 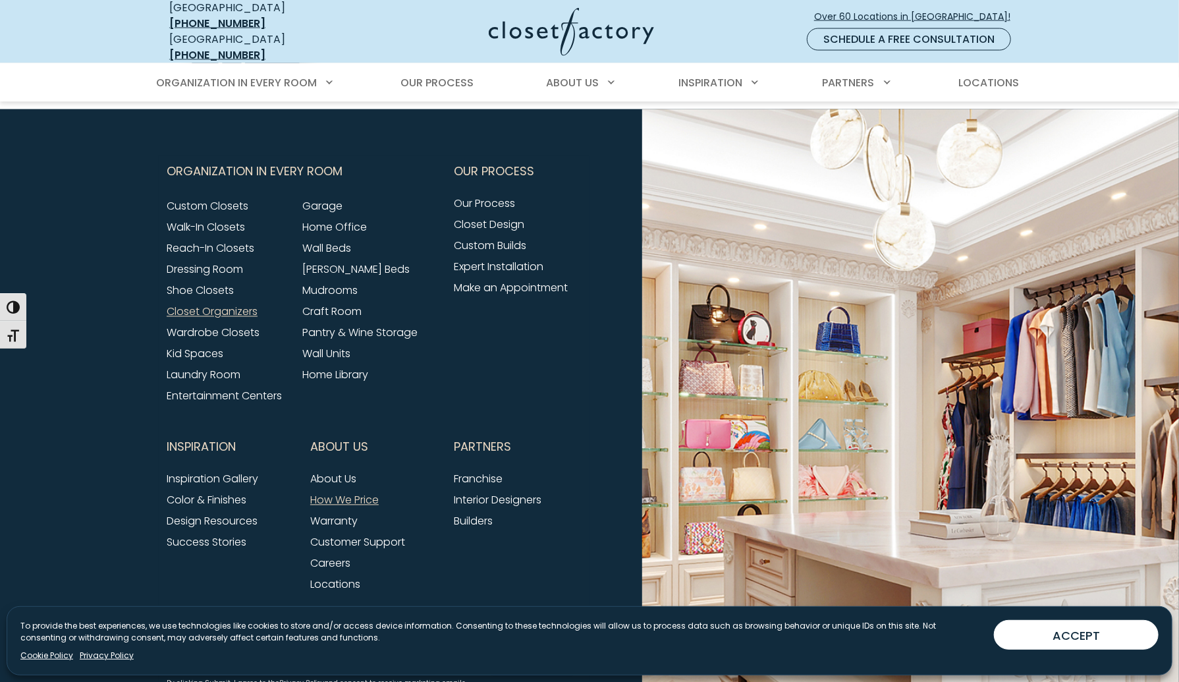 What do you see at coordinates (909, 40) in the screenshot?
I see `a: Schedule a Free Consultation` at bounding box center [909, 40].